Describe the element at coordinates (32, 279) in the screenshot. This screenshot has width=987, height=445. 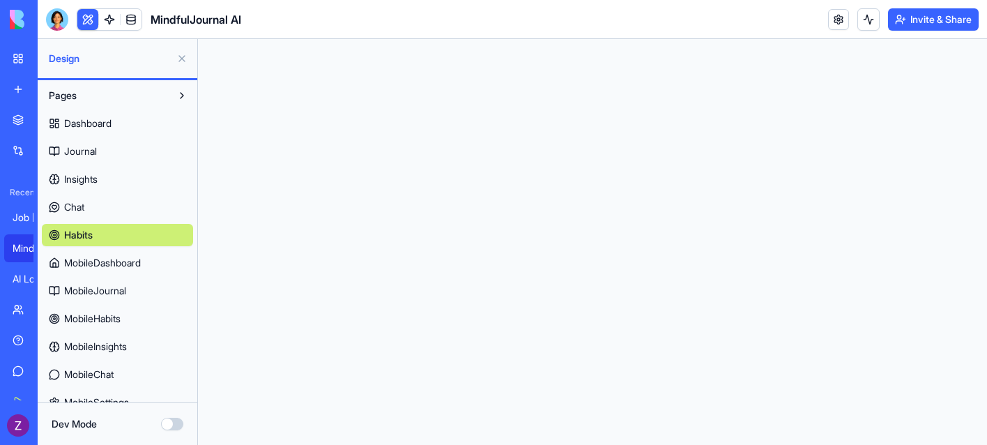
I see `a: AI Logo Generator` at that location.